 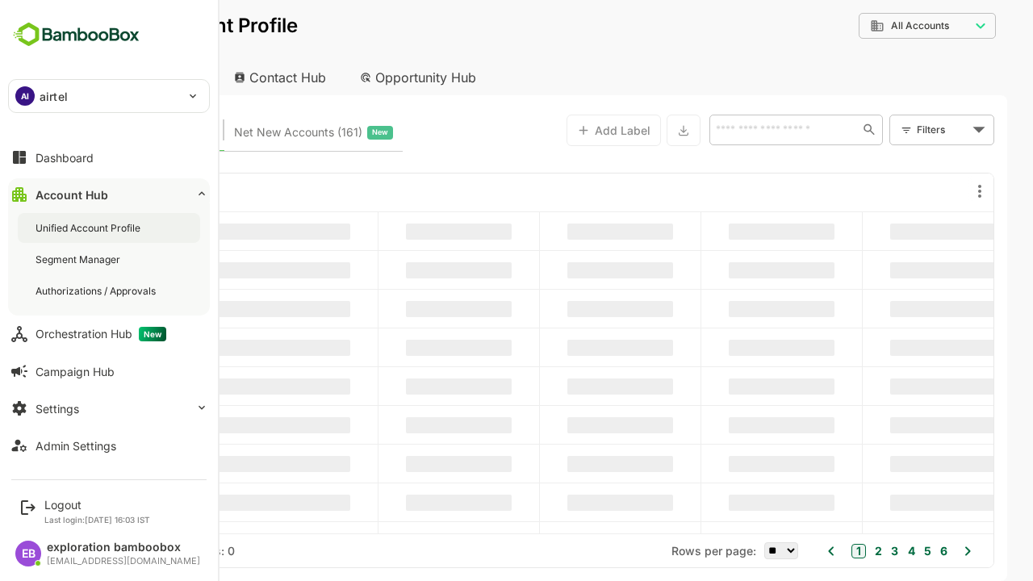 I want to click on button: Add Label, so click(x=557, y=130).